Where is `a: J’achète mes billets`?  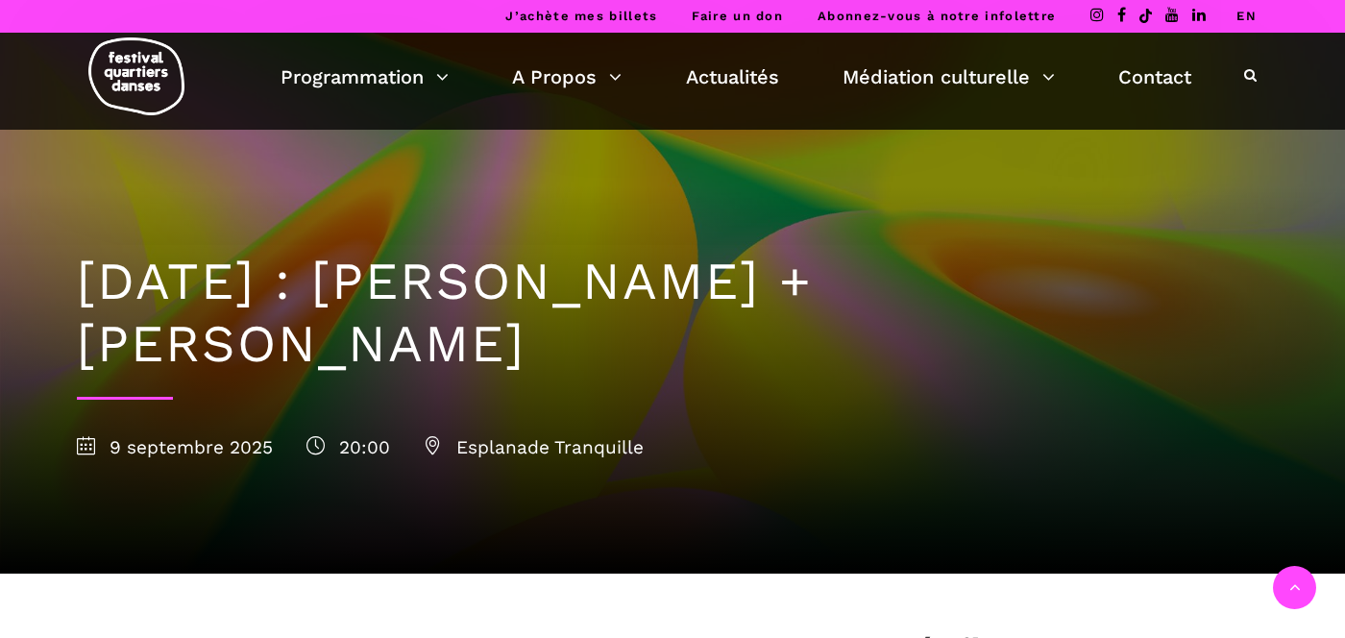 a: J’achète mes billets is located at coordinates (581, 15).